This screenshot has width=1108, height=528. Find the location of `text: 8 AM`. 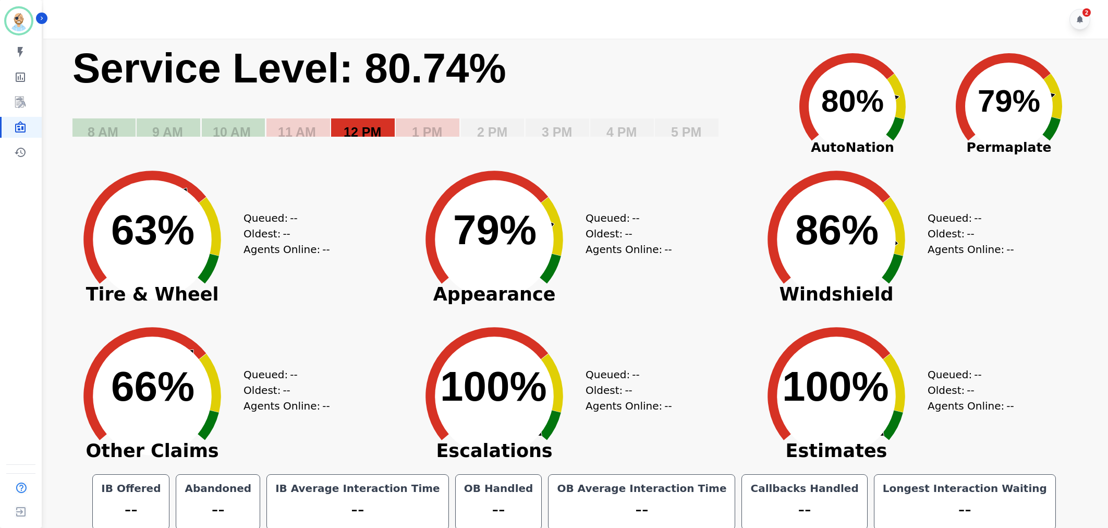

text: 8 AM is located at coordinates (103, 132).